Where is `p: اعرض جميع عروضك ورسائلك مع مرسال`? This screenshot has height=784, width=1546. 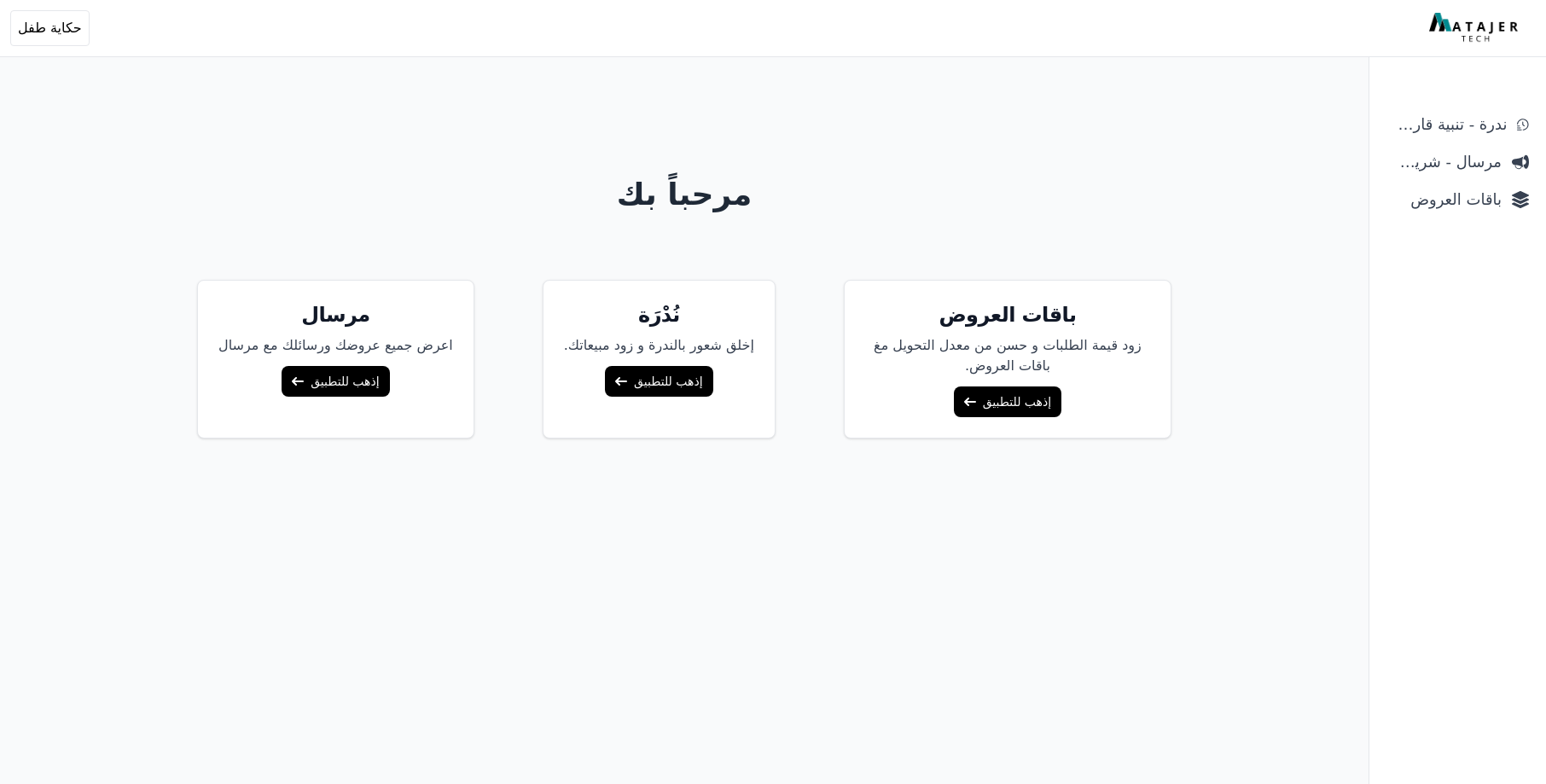 p: اعرض جميع عروضك ورسائلك مع مرسال is located at coordinates (336, 345).